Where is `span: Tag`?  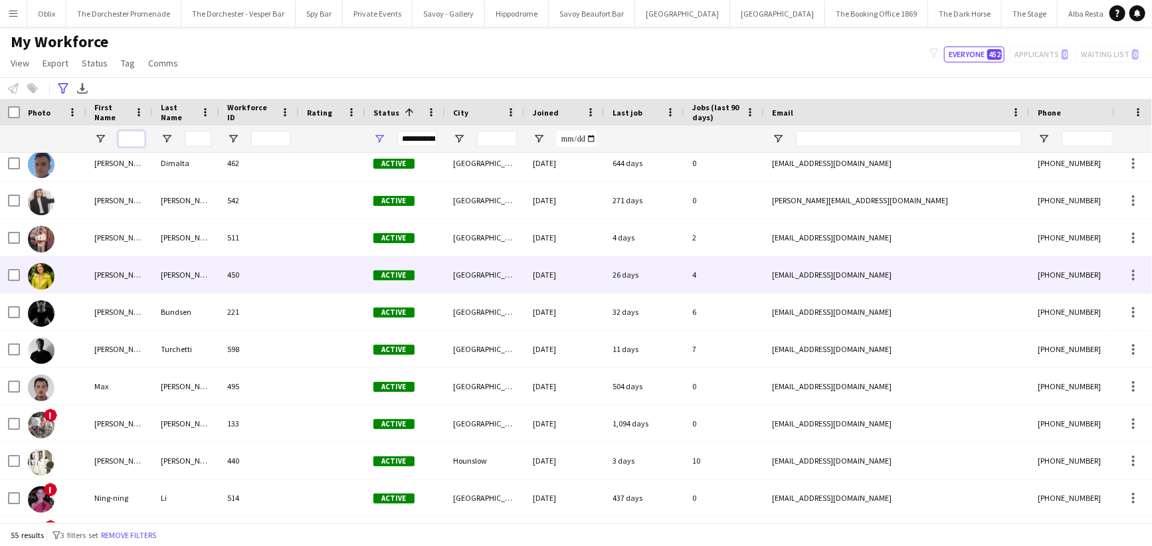 span: Tag is located at coordinates (128, 63).